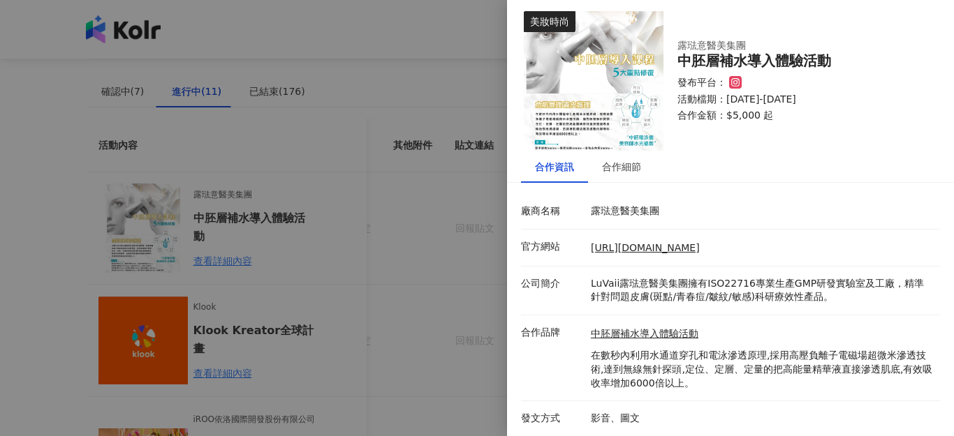 The image size is (954, 436). Describe the element at coordinates (762, 290) in the screenshot. I see `p: LuVaii露琺意醫美集團擁有ISO22716專業生產GMP研發實驗室及工廠，精準針對問題皮膚(斑點/青春痘/皺紋/敏感)科研療效性產品。` at that location.